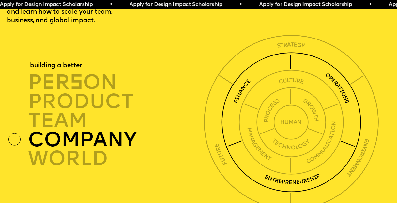 The height and width of the screenshot is (203, 397). What do you see at coordinates (117, 121) in the screenshot?
I see `div: TEAM` at bounding box center [117, 121].